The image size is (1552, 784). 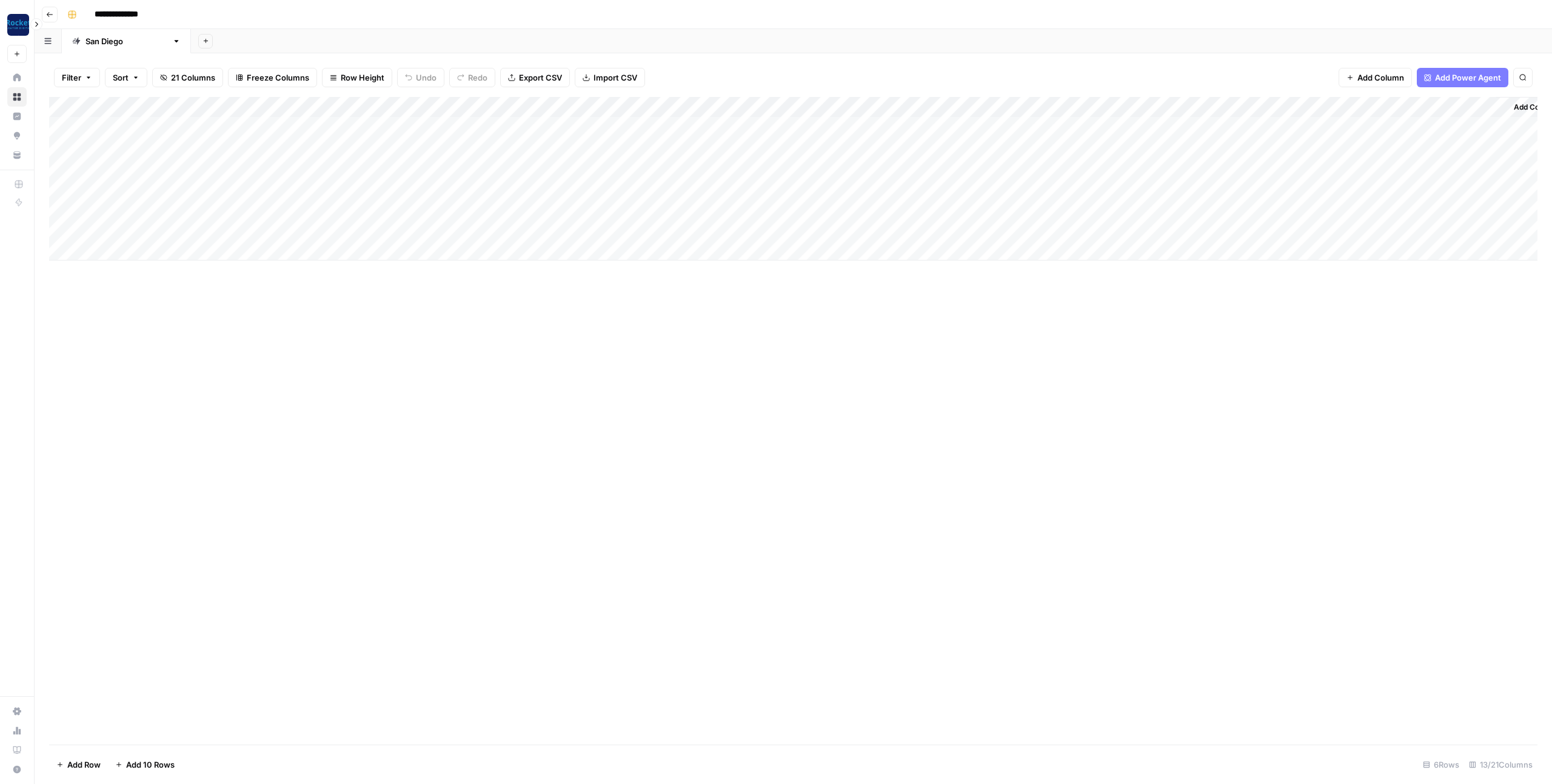 I want to click on button: Help + Support, so click(x=17, y=770).